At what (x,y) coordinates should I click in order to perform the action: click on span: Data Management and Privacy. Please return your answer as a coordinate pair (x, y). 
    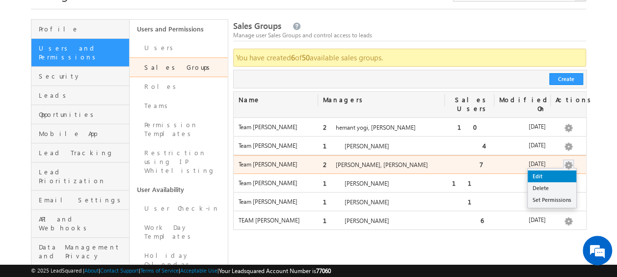
    Looking at the image, I should click on (82, 251).